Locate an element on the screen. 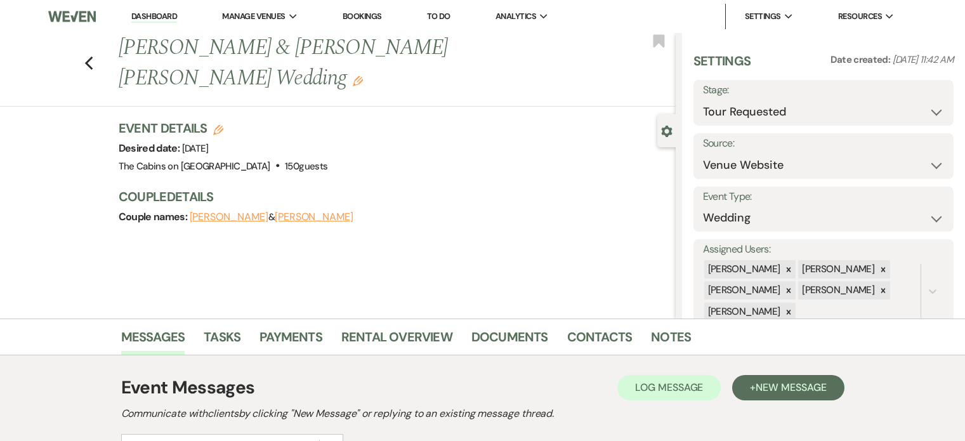  a: To Do is located at coordinates (438, 16).